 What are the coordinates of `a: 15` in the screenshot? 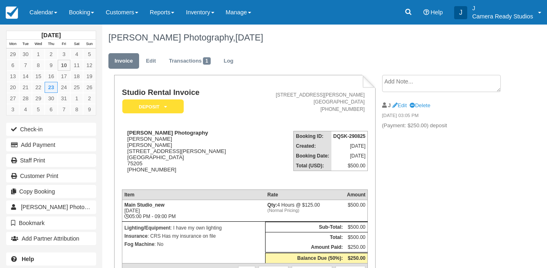 It's located at (38, 76).